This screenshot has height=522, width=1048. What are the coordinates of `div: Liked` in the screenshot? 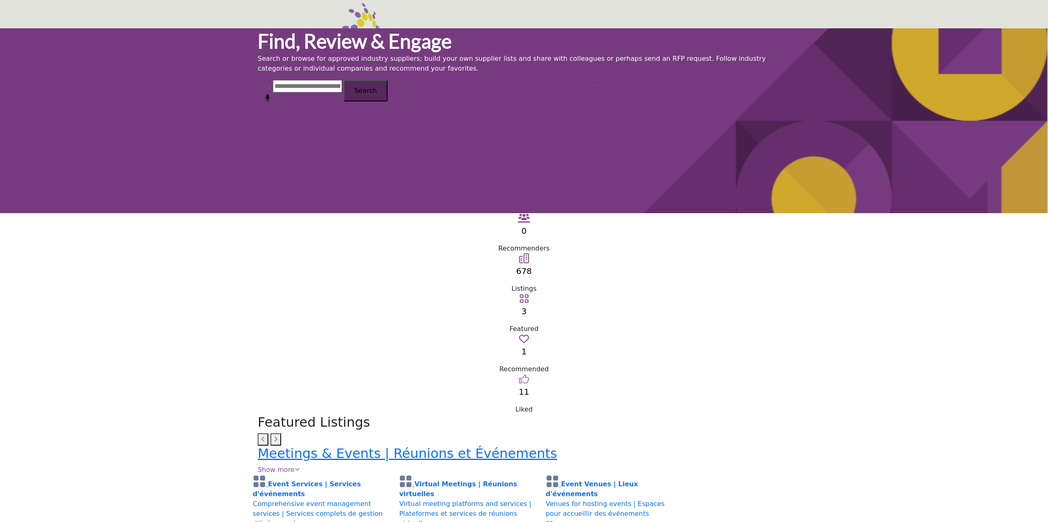 It's located at (524, 410).